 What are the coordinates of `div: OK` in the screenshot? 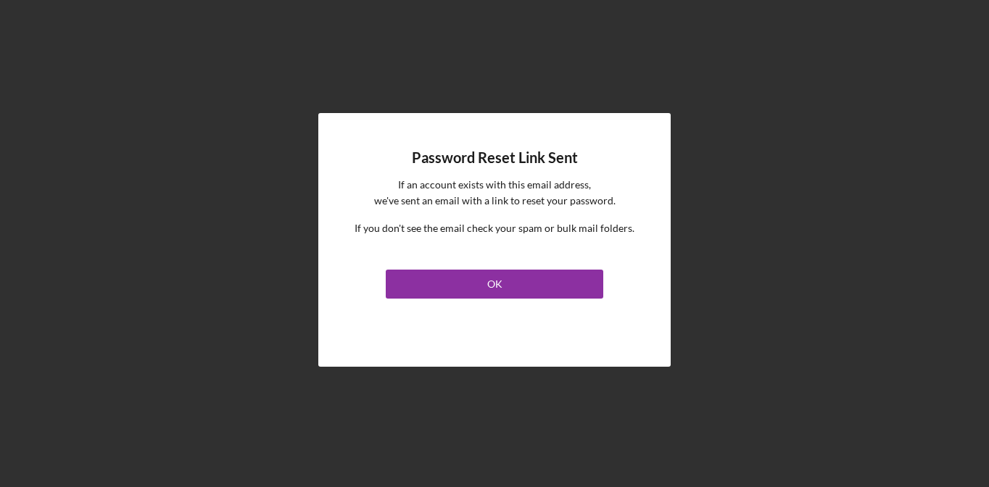 It's located at (494, 284).